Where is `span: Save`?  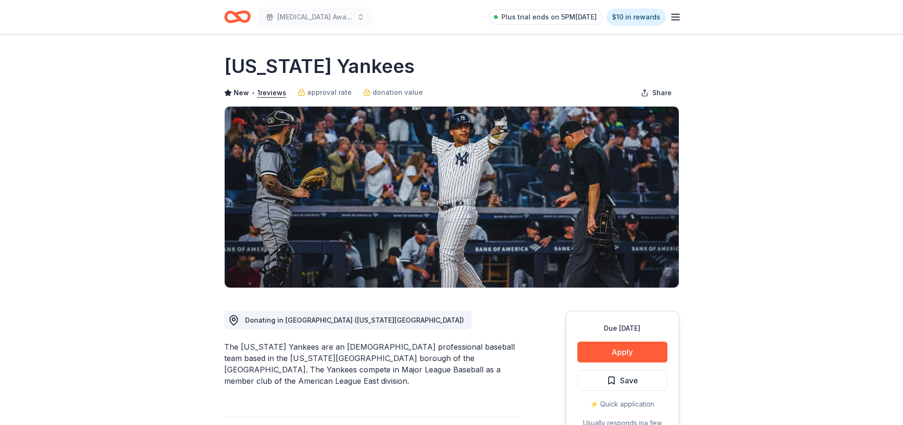
span: Save is located at coordinates (629, 380).